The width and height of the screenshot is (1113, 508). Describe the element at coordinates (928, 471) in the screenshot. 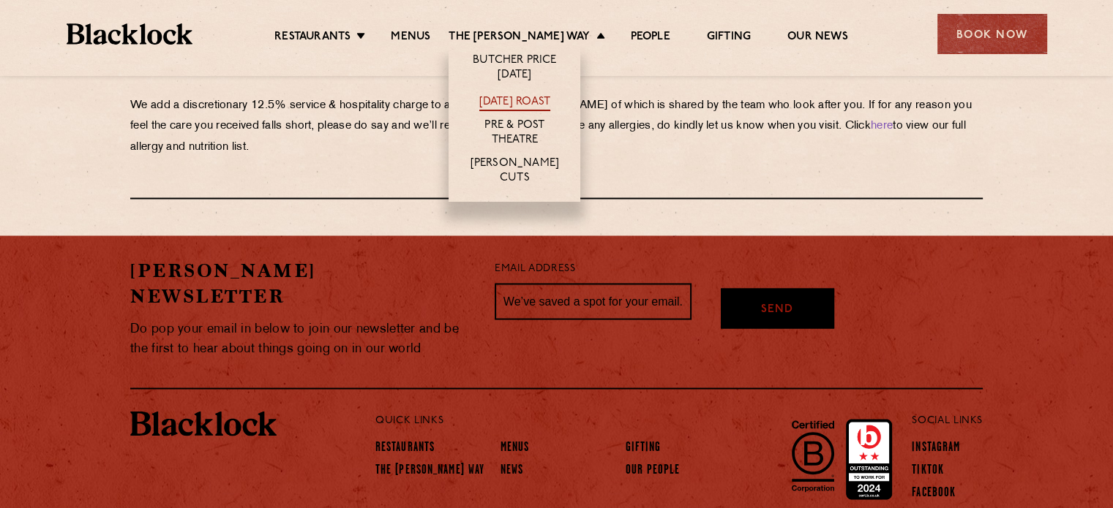

I see `a: TikTok` at that location.